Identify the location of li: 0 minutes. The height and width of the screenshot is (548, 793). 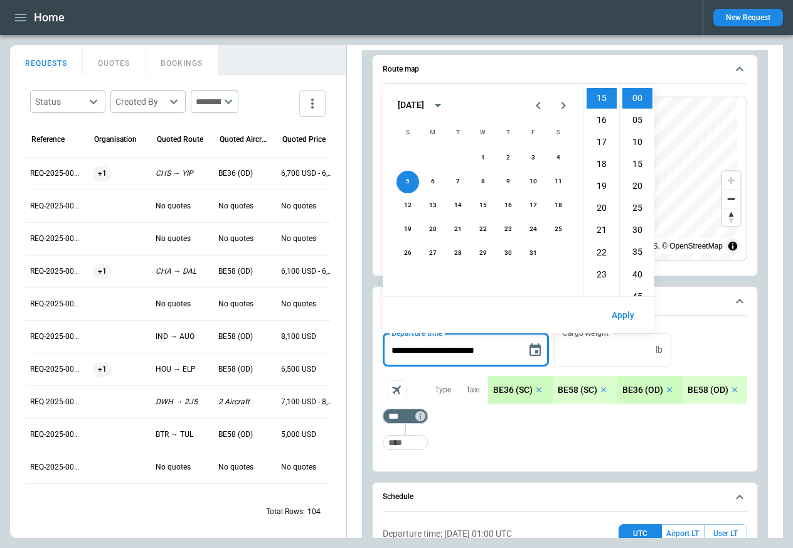
(638, 98).